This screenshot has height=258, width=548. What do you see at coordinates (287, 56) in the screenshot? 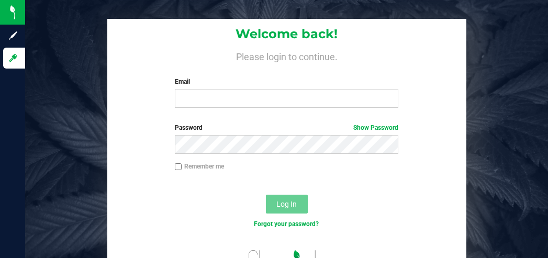
I see `h4: Please login to continue.` at bounding box center [287, 56].